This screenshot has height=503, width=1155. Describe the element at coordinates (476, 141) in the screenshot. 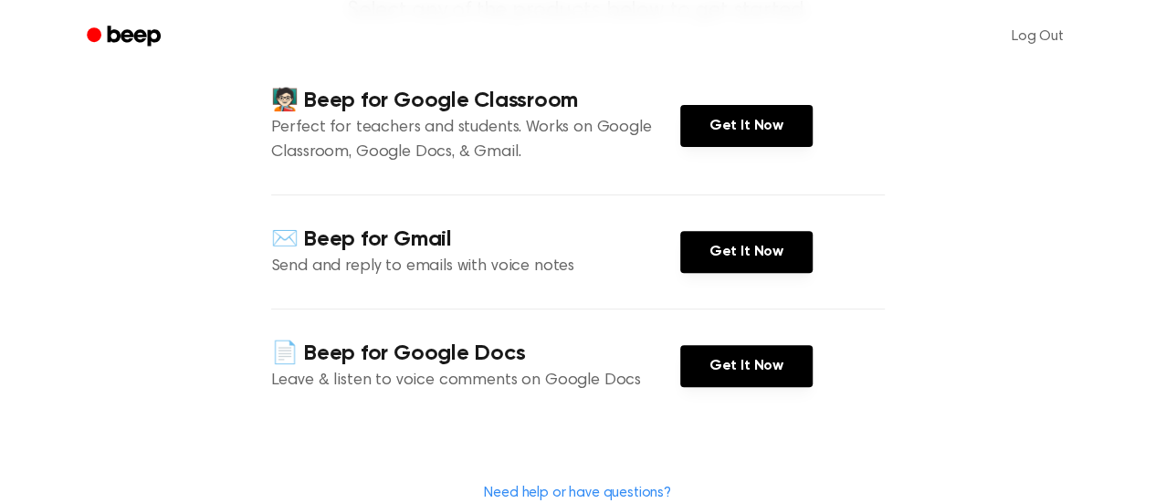

I see `p: Perfect for teachers and students. Works on Google Classroom, Google Docs, & Gmail.` at that location.